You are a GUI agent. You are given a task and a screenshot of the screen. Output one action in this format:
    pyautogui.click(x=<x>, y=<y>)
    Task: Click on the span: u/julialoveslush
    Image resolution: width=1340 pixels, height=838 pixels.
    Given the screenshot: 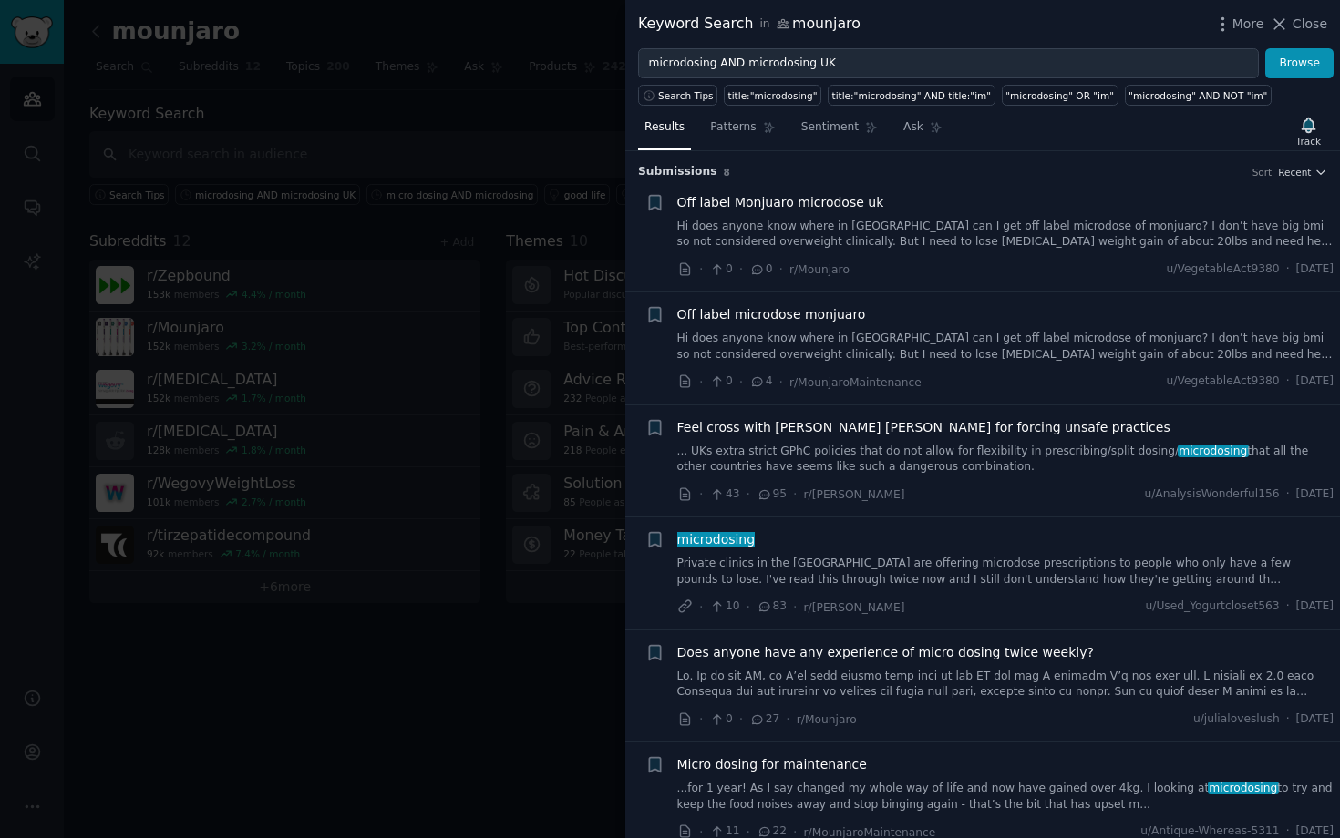 What is the action you would take?
    pyautogui.click(x=1236, y=720)
    